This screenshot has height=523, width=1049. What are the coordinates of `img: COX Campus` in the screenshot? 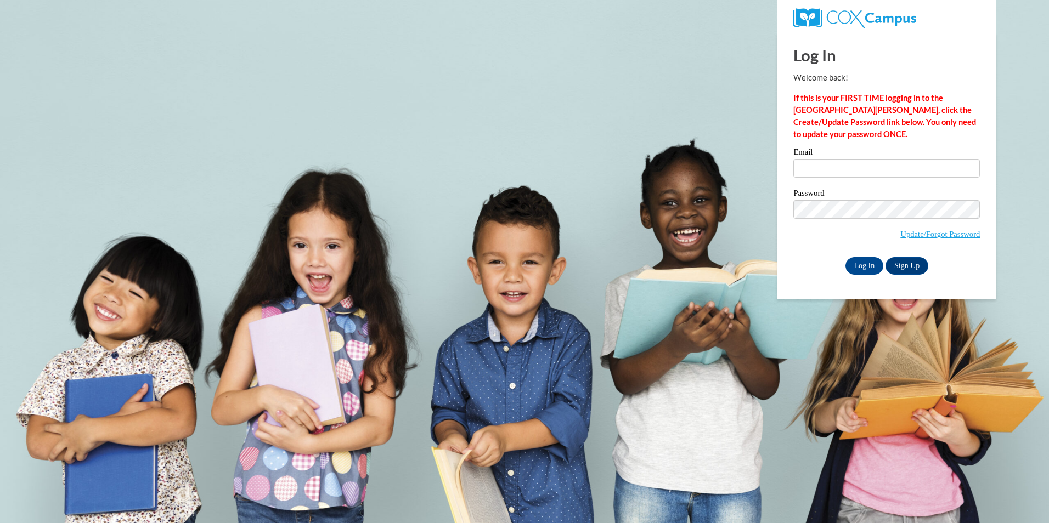 It's located at (854, 18).